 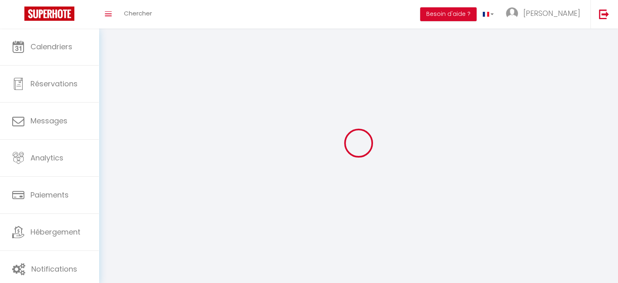 I want to click on span: Messages, so click(x=49, y=120).